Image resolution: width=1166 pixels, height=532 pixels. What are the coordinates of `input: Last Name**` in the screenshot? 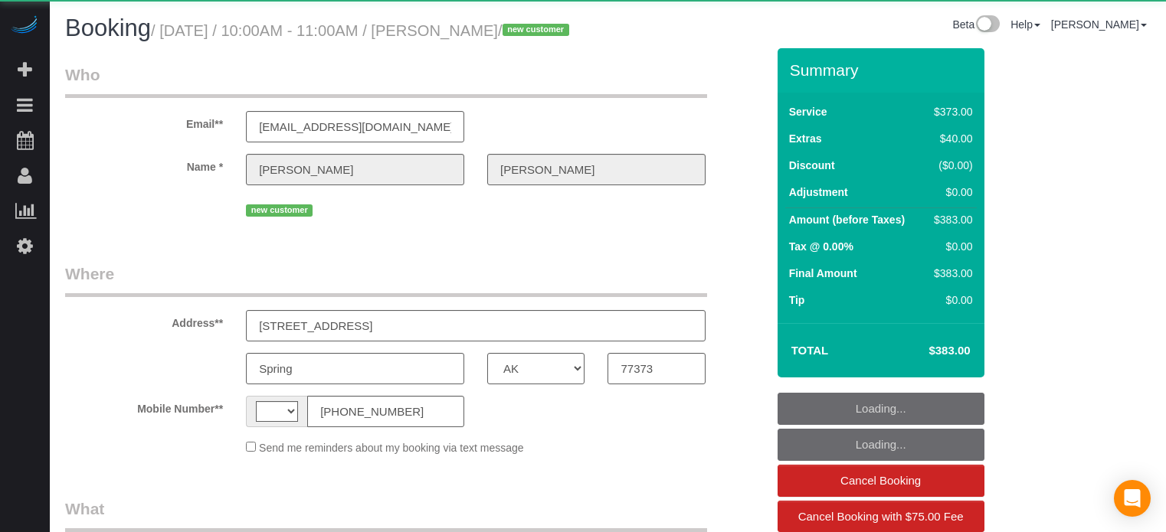 It's located at (596, 169).